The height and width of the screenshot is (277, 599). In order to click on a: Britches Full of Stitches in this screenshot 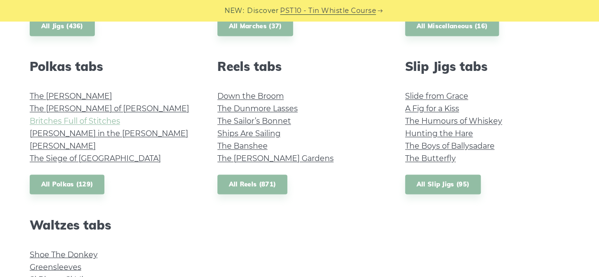, I will do `click(75, 121)`.